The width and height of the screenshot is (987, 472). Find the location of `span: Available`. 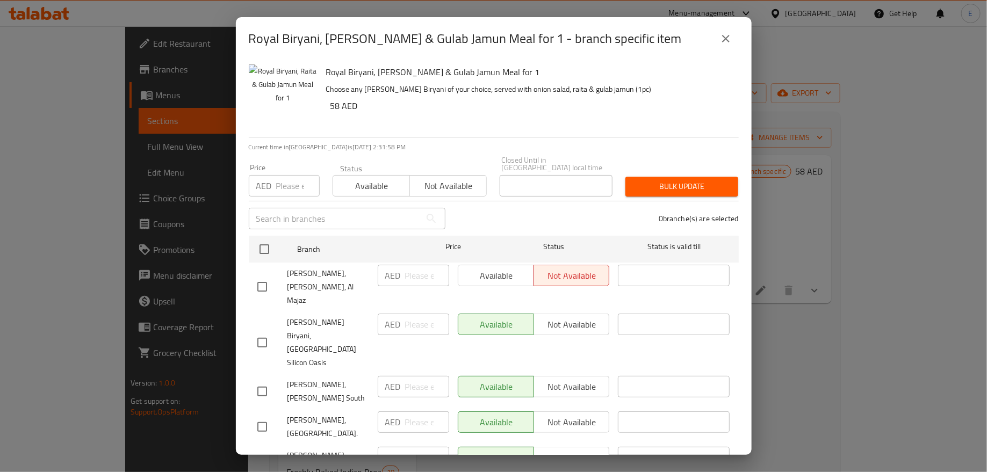

span: Available is located at coordinates (371, 186).